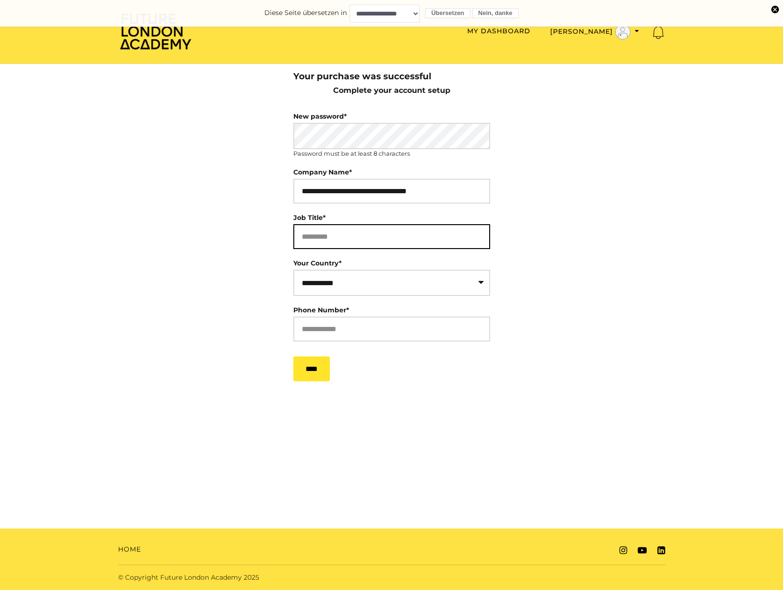 The width and height of the screenshot is (783, 590). What do you see at coordinates (322, 172) in the screenshot?
I see `label: Company Name*` at bounding box center [322, 172].